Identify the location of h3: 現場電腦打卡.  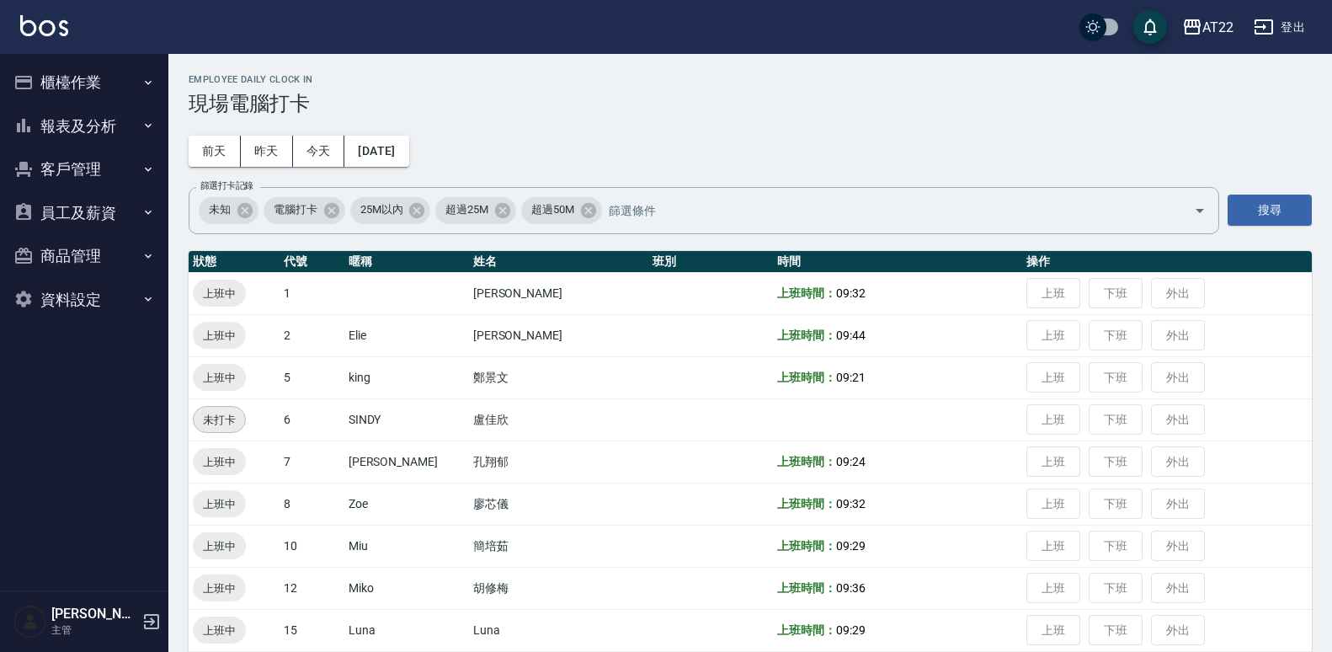
(750, 104).